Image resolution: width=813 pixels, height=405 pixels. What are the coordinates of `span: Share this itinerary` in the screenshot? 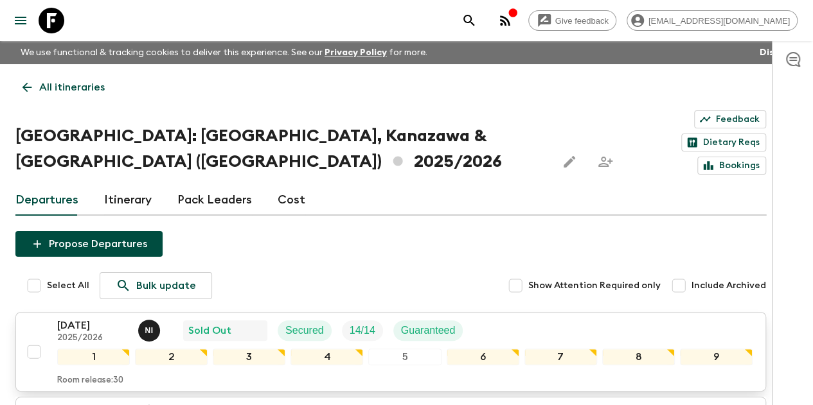 It's located at (605, 162).